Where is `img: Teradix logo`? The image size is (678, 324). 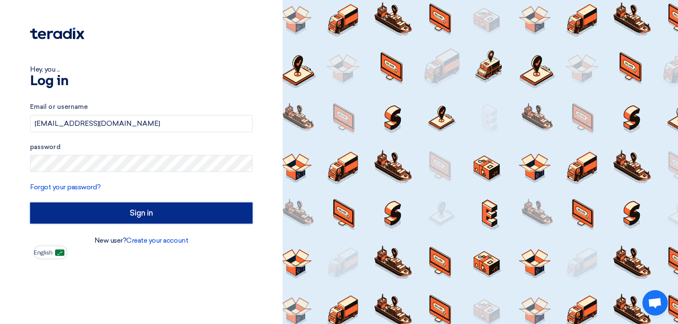 img: Teradix logo is located at coordinates (57, 33).